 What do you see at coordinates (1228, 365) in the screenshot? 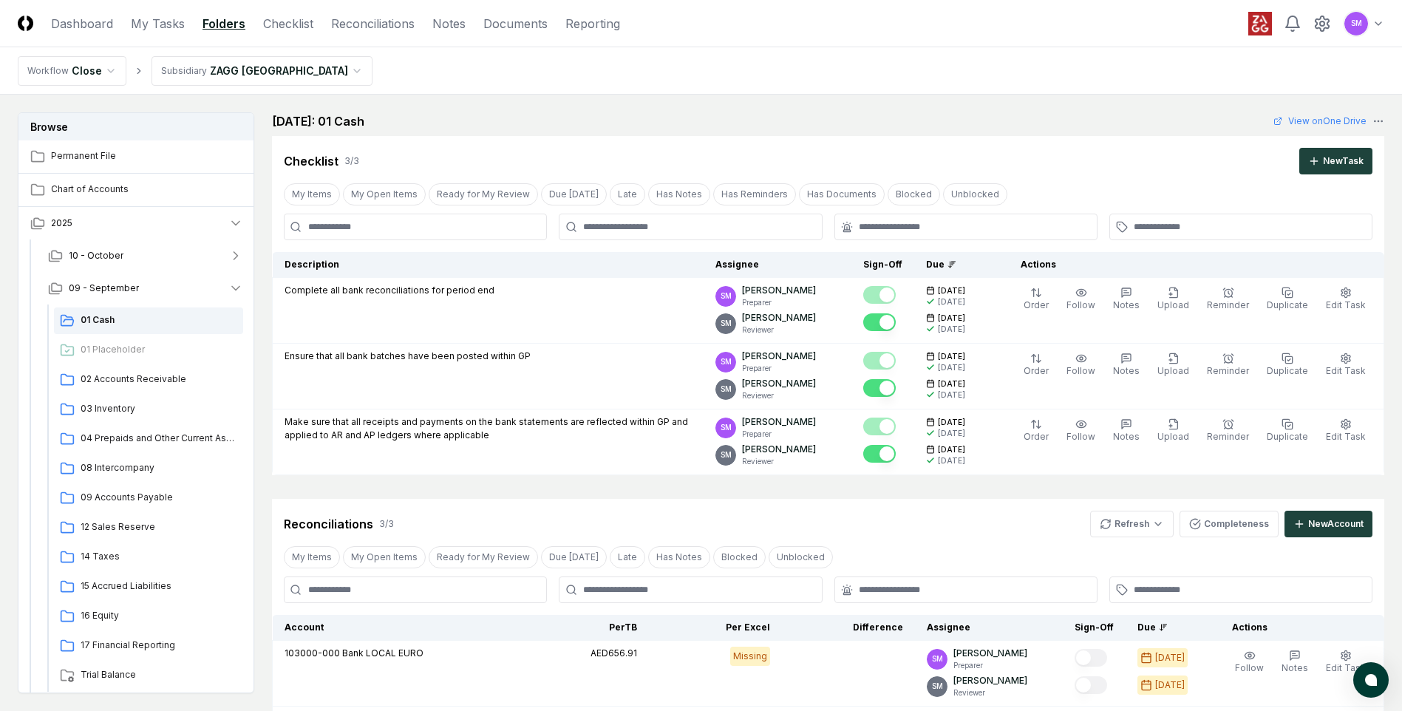
I see `button: Reminder` at bounding box center [1228, 365].